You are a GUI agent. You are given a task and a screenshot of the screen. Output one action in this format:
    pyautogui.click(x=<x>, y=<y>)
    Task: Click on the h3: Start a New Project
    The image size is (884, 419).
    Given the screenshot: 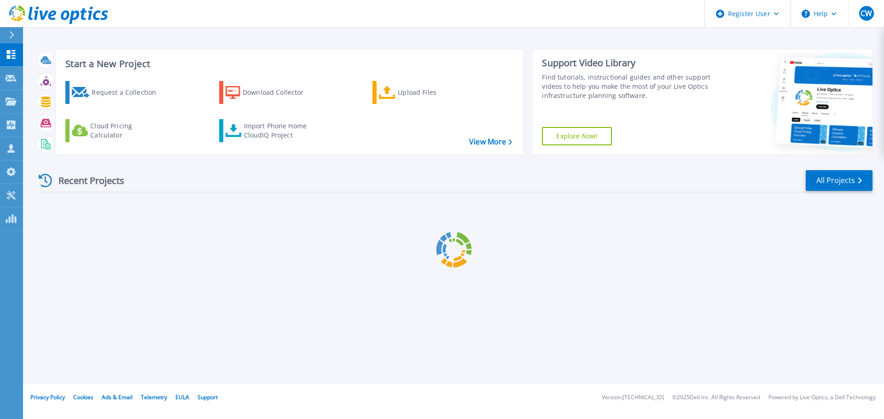 What is the action you would take?
    pyautogui.click(x=289, y=64)
    